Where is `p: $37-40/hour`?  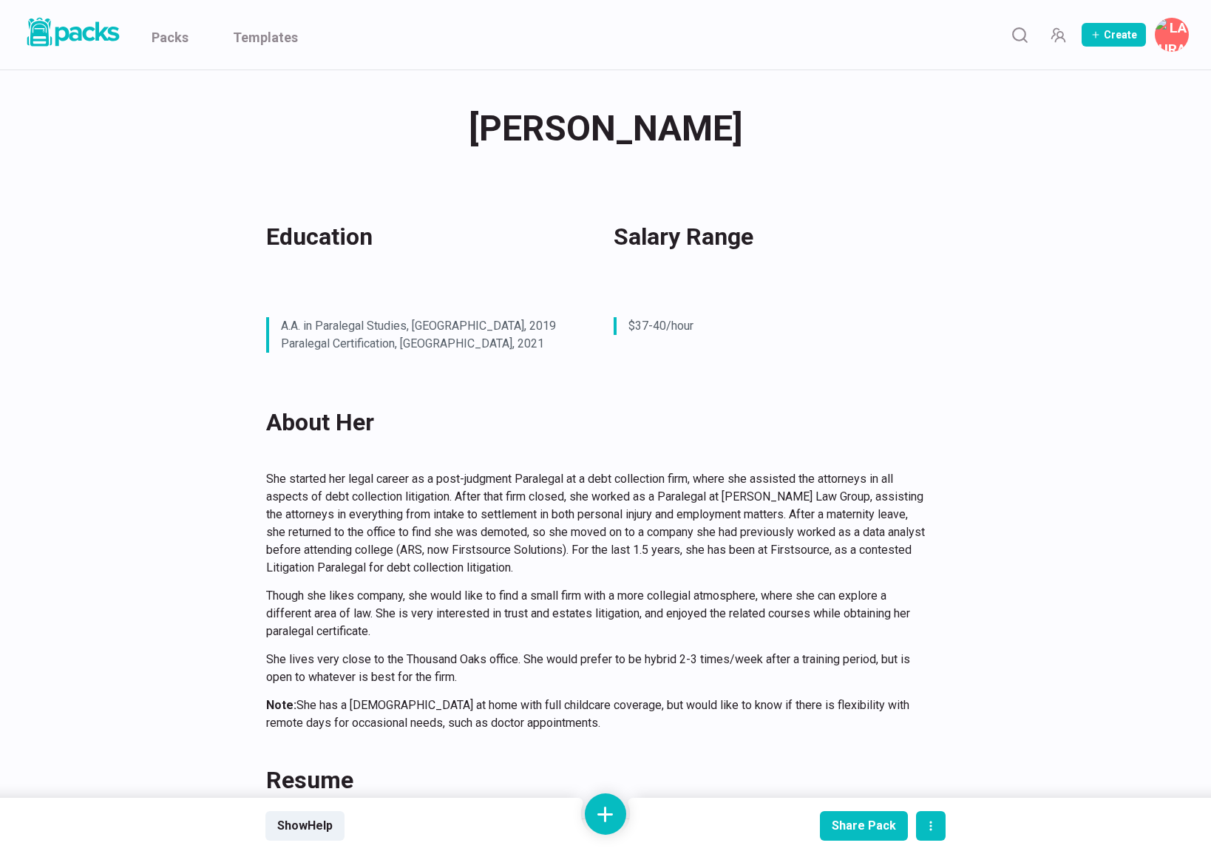 p: $37-40/hour is located at coordinates (772, 326).